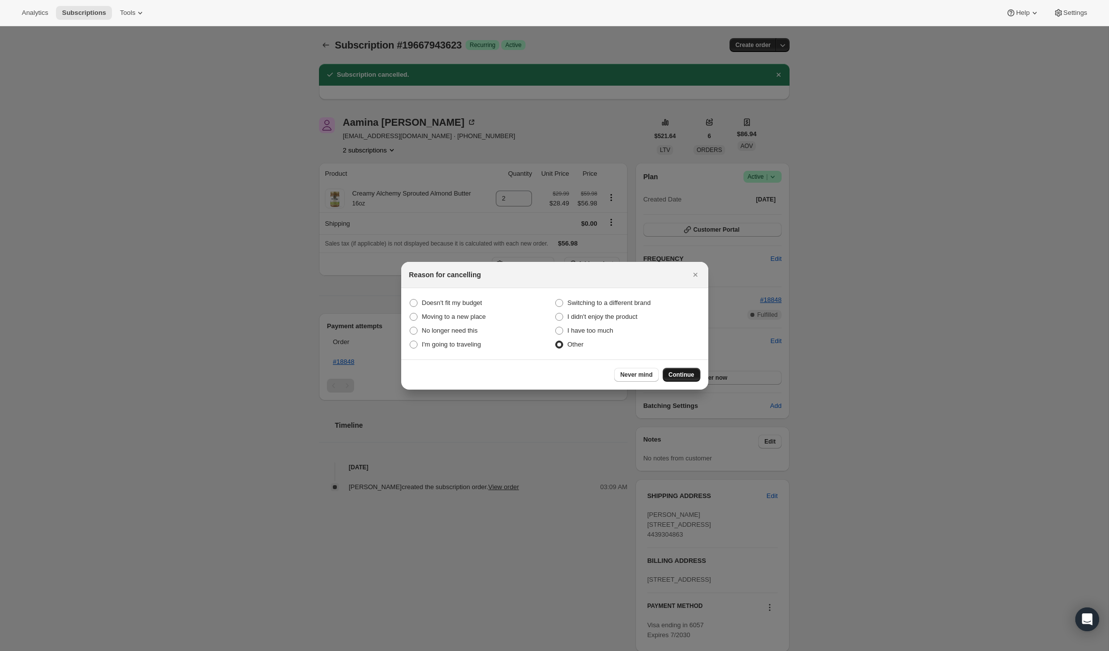  What do you see at coordinates (575, 344) in the screenshot?
I see `span: Other` at bounding box center [575, 344].